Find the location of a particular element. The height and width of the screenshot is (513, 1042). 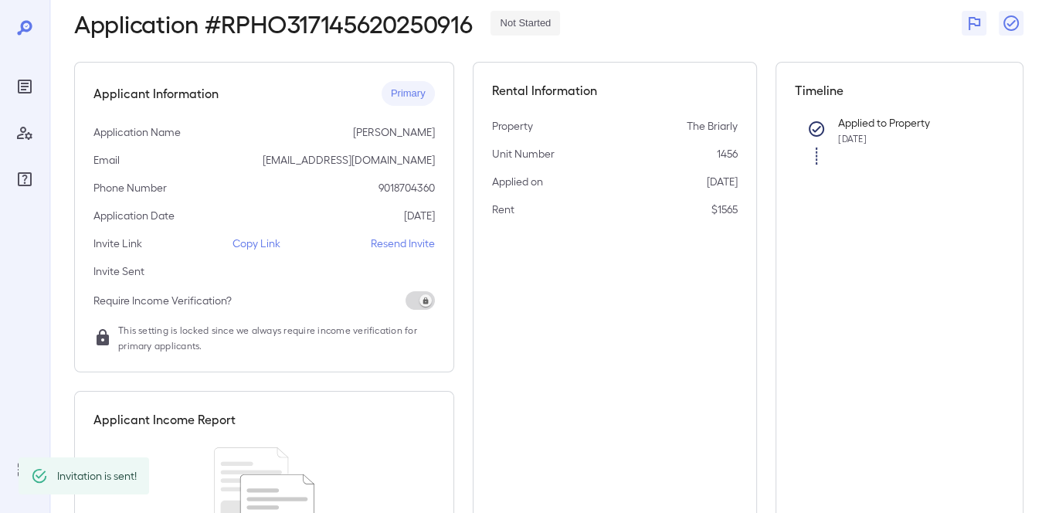

p: Email is located at coordinates (107, 160).